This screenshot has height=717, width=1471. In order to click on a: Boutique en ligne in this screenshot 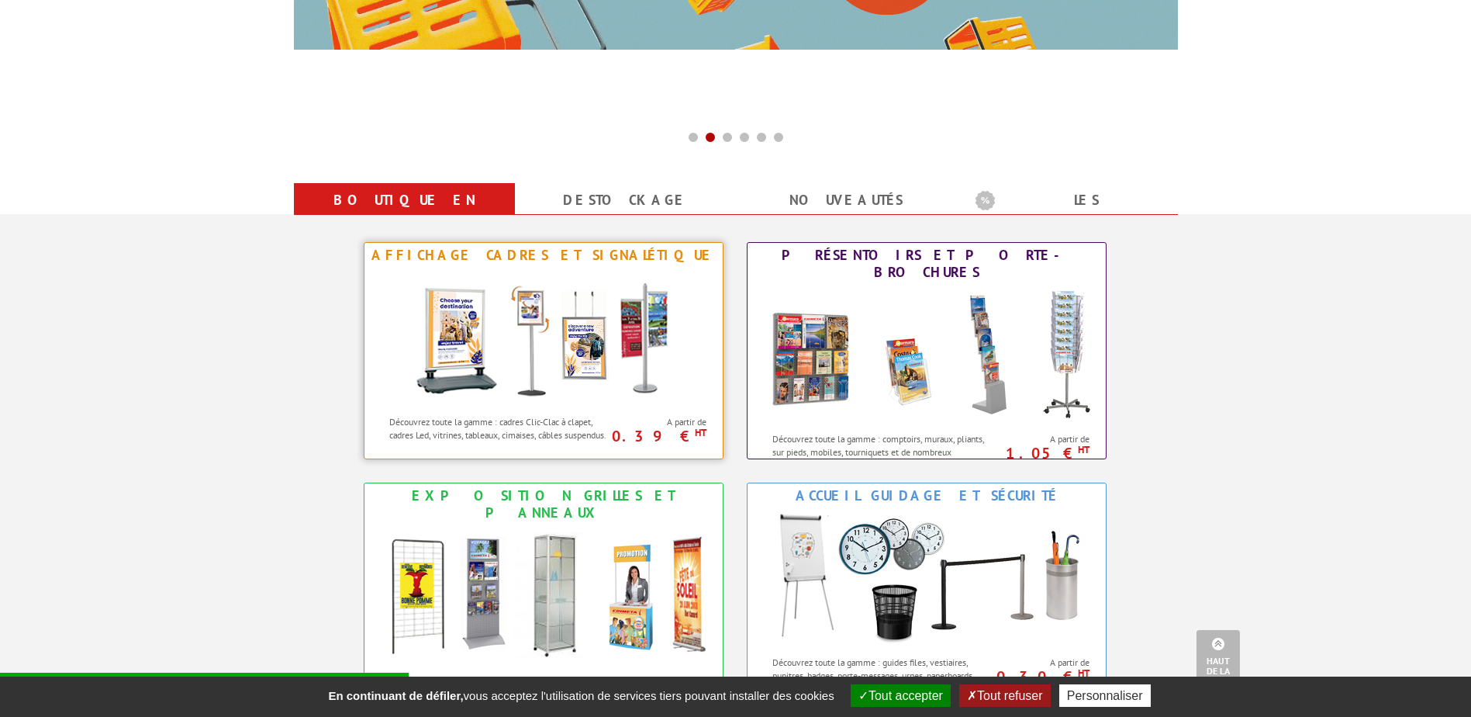, I will do `click(404, 214)`.